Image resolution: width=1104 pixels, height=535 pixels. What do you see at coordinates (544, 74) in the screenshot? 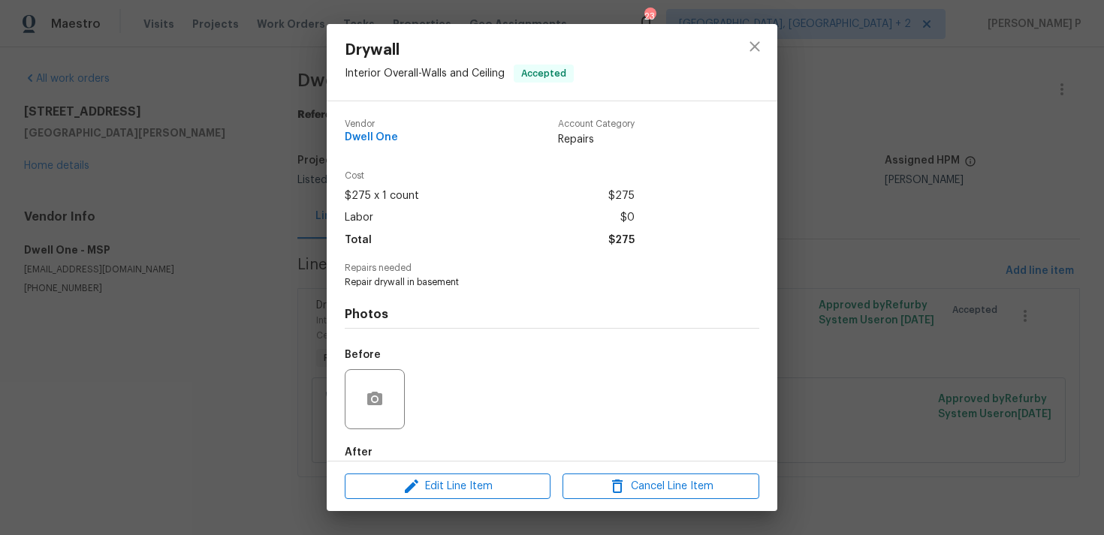
I see `span: Accepted` at bounding box center [544, 74].